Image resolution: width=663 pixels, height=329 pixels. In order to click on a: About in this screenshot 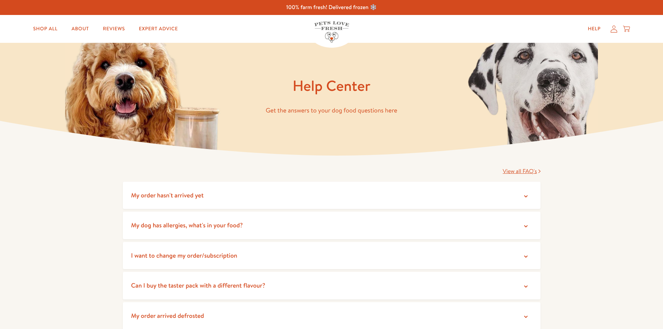, I will do `click(80, 29)`.